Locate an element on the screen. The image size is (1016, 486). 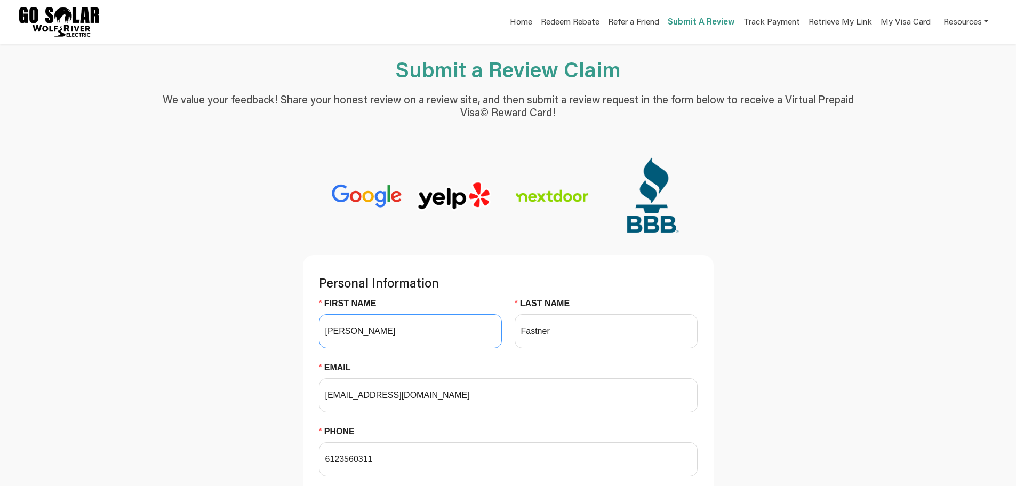
label: Phone is located at coordinates (341, 431).